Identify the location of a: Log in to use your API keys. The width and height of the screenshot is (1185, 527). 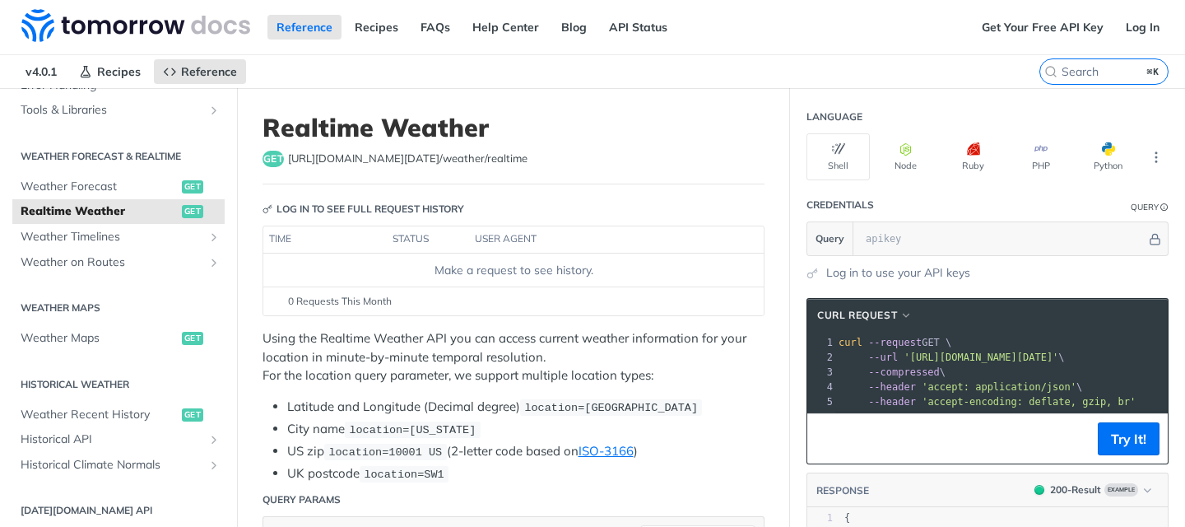
(898, 272).